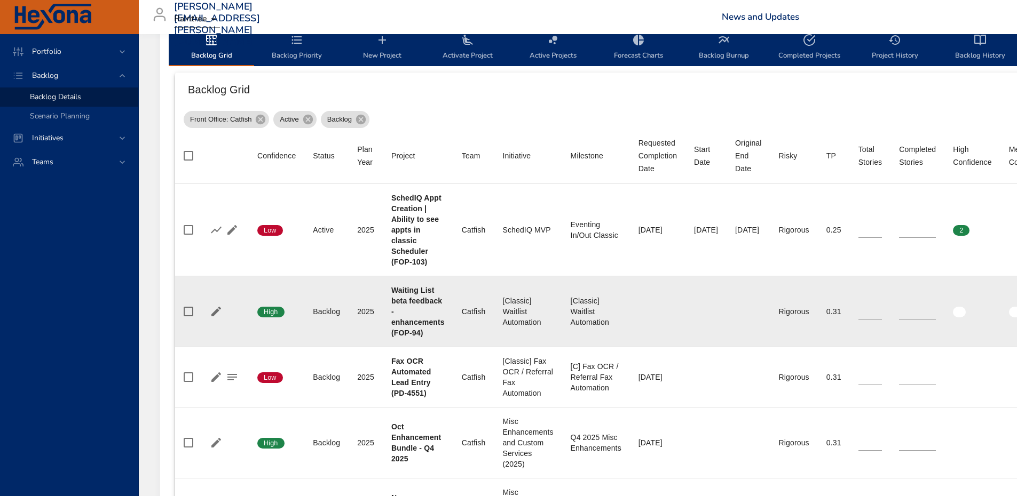  I want to click on span: Risky, so click(794, 156).